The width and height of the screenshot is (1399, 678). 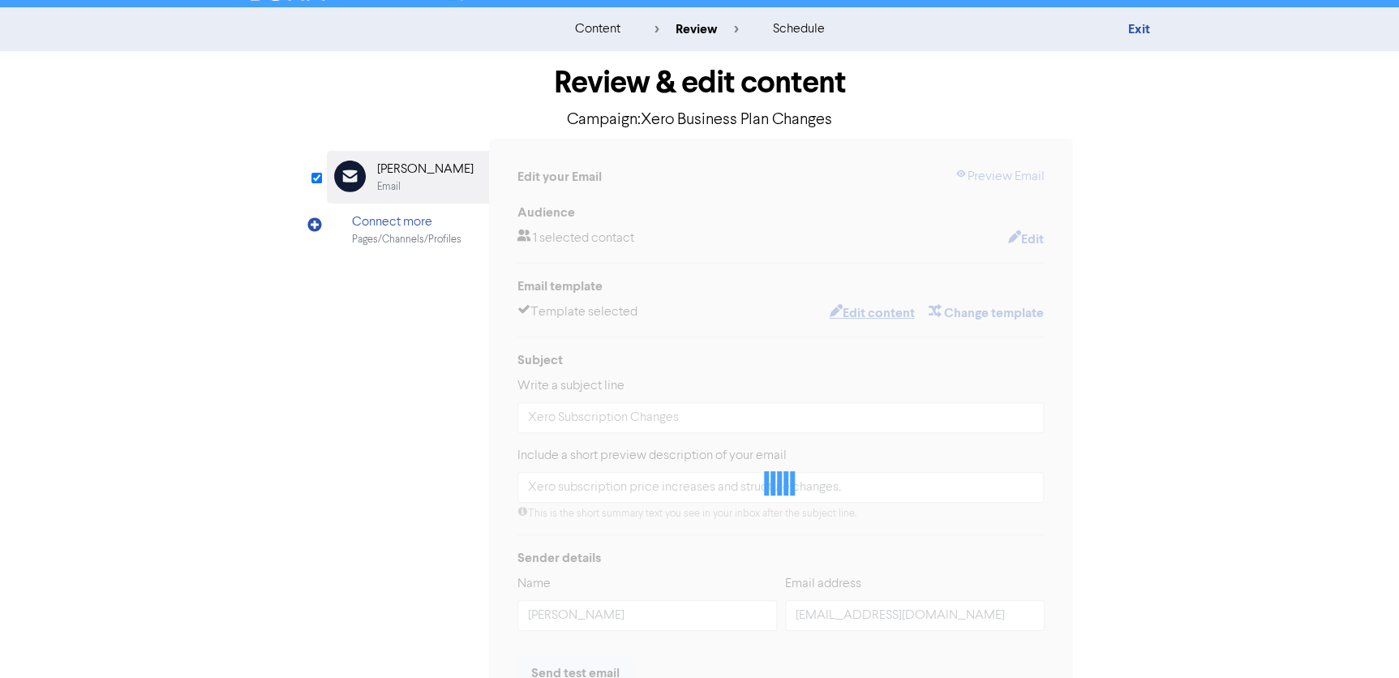 What do you see at coordinates (597, 29) in the screenshot?
I see `div: content` at bounding box center [597, 29].